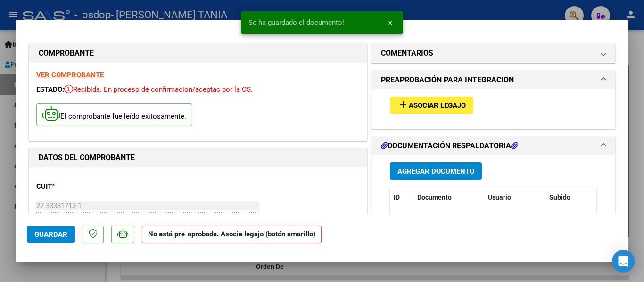  I want to click on datatable-header-cell: Acción, so click(616, 197).